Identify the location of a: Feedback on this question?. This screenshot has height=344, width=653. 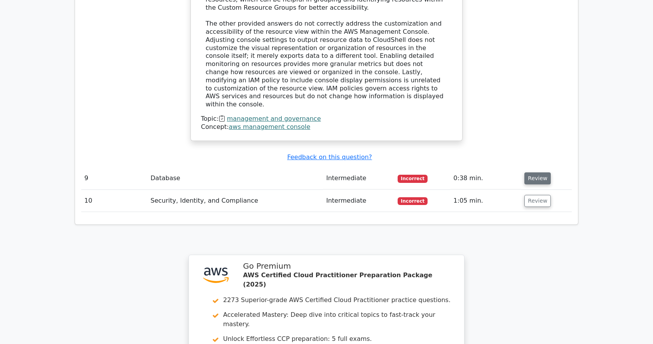
(329, 157).